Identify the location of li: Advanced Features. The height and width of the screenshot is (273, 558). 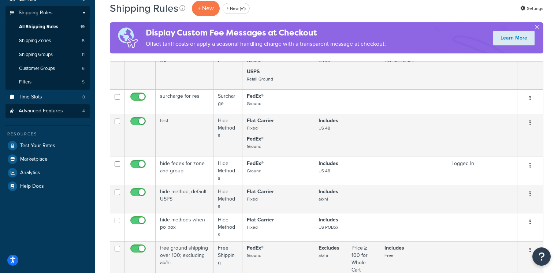
(48, 111).